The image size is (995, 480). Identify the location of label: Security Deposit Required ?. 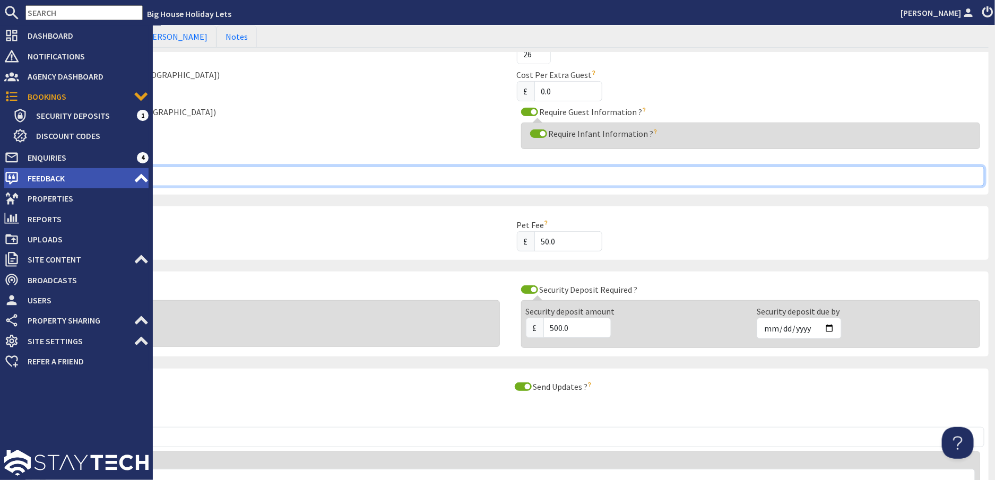
(588, 290).